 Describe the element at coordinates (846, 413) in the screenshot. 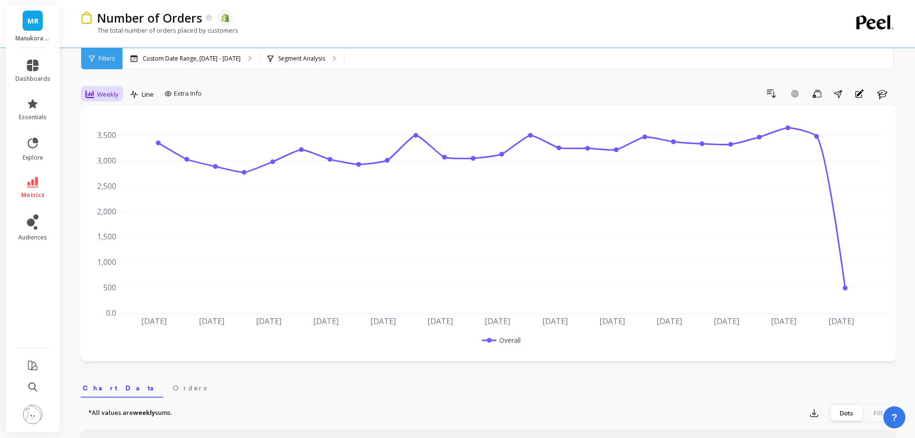

I see `div: Dots` at that location.